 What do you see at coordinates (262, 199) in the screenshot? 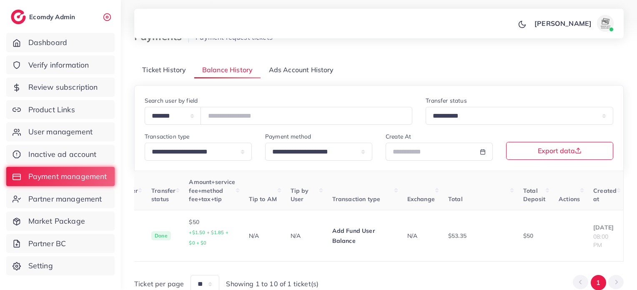
I see `span: Tip to AM` at bounding box center [262, 199].